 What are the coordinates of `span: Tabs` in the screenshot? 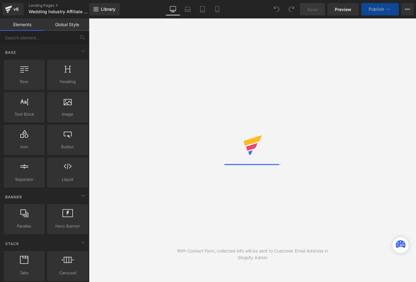 It's located at (24, 273).